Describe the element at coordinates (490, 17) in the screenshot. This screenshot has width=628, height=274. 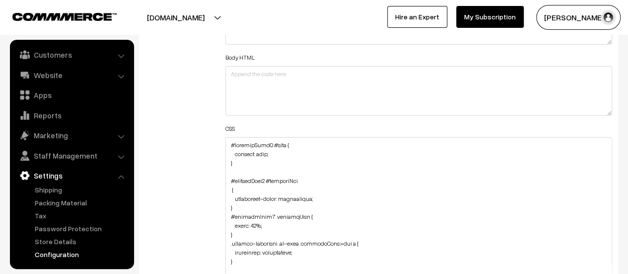
I see `a: My Subscription` at that location.